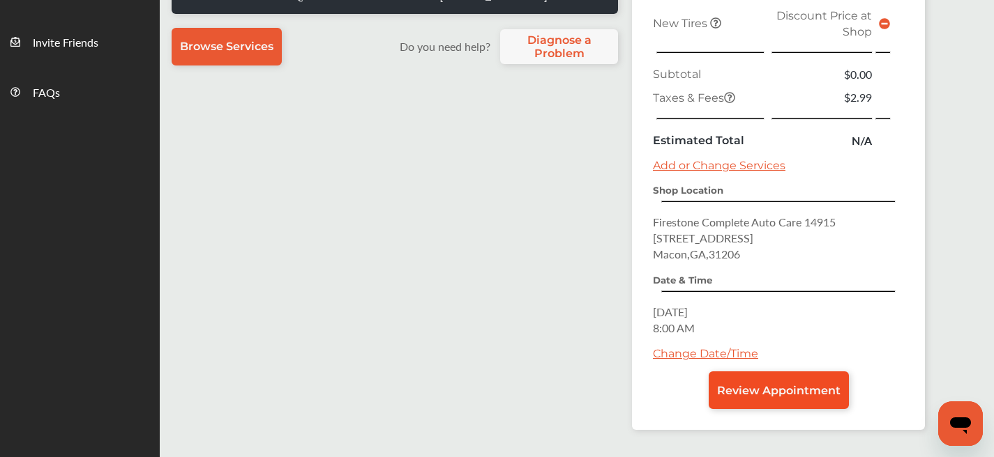 The width and height of the screenshot is (994, 457). I want to click on span: Macon , GA , 31206, so click(696, 254).